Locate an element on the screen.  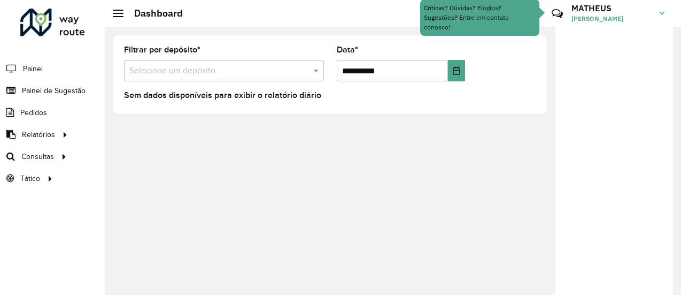
button: Choose Date is located at coordinates (457, 71).